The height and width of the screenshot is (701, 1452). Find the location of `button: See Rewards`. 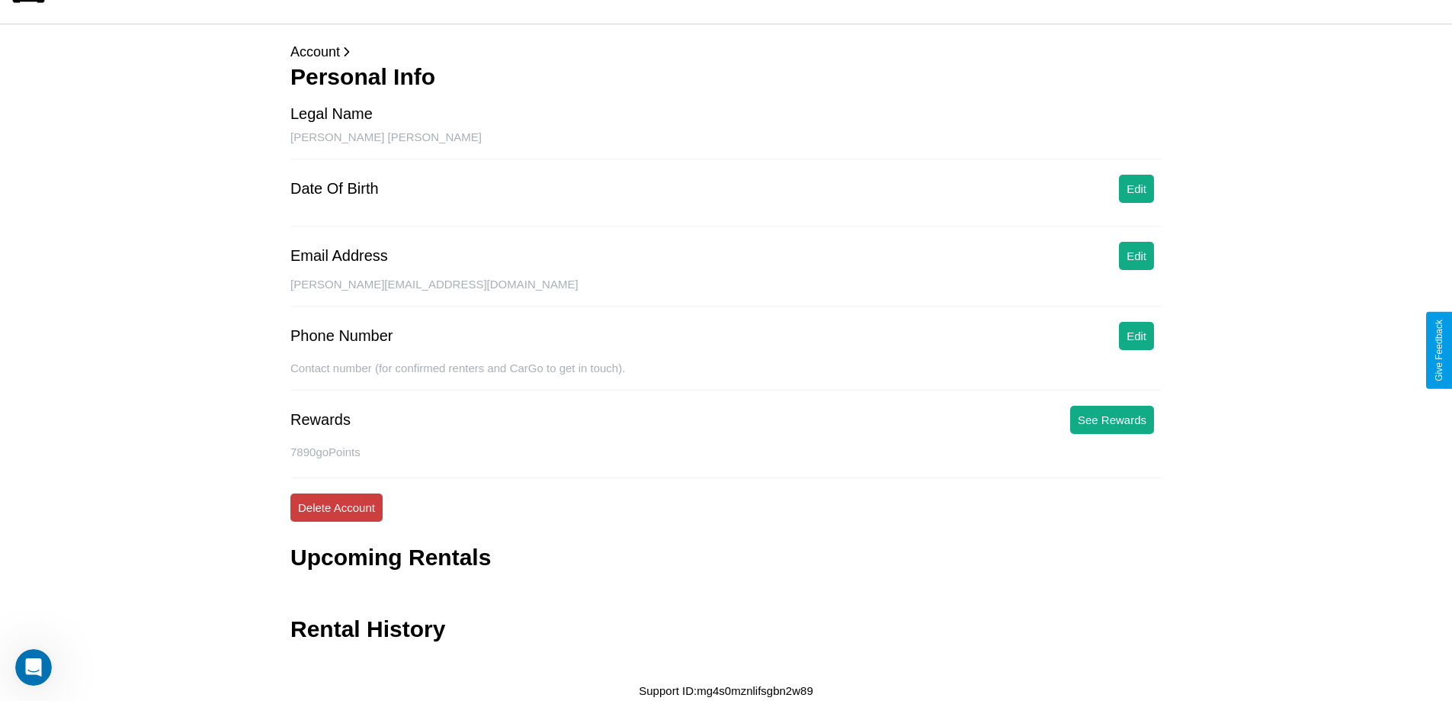

button: See Rewards is located at coordinates (1112, 419).